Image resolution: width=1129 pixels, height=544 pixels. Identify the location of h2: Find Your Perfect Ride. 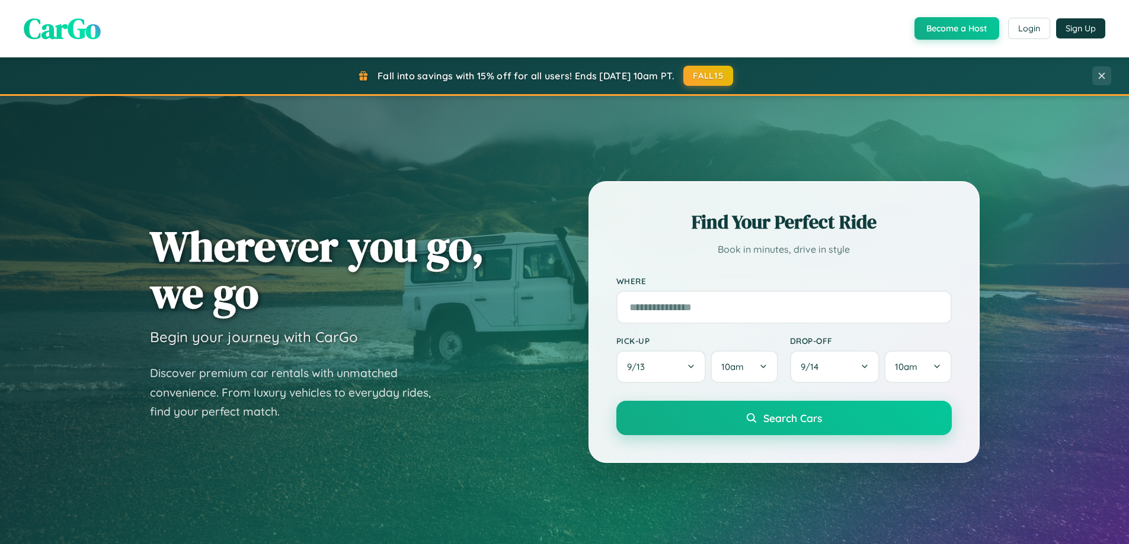
(784, 222).